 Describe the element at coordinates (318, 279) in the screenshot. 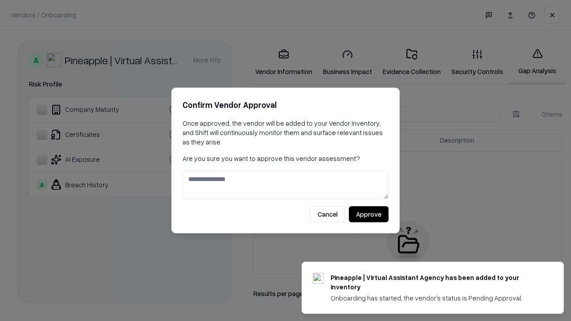

I see `img: trypineapple.com` at that location.